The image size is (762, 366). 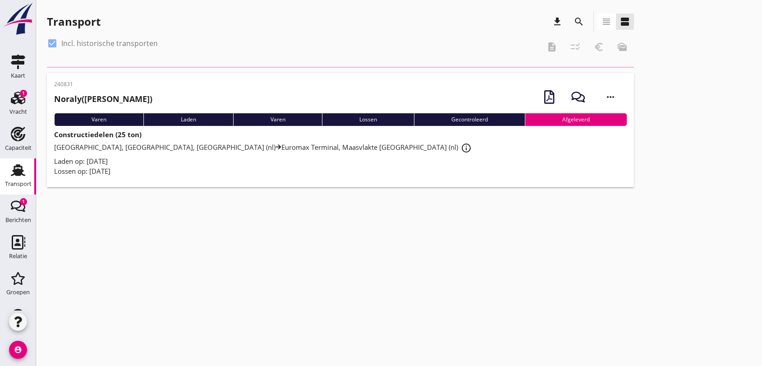 I want to click on div: Laden, so click(x=188, y=119).